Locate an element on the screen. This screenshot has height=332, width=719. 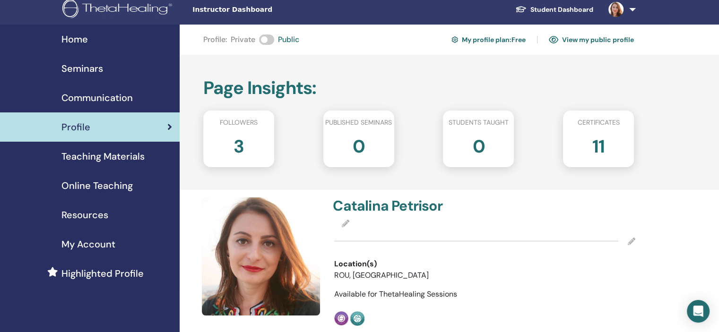
div: Open Intercom Messenger is located at coordinates (698, 312).